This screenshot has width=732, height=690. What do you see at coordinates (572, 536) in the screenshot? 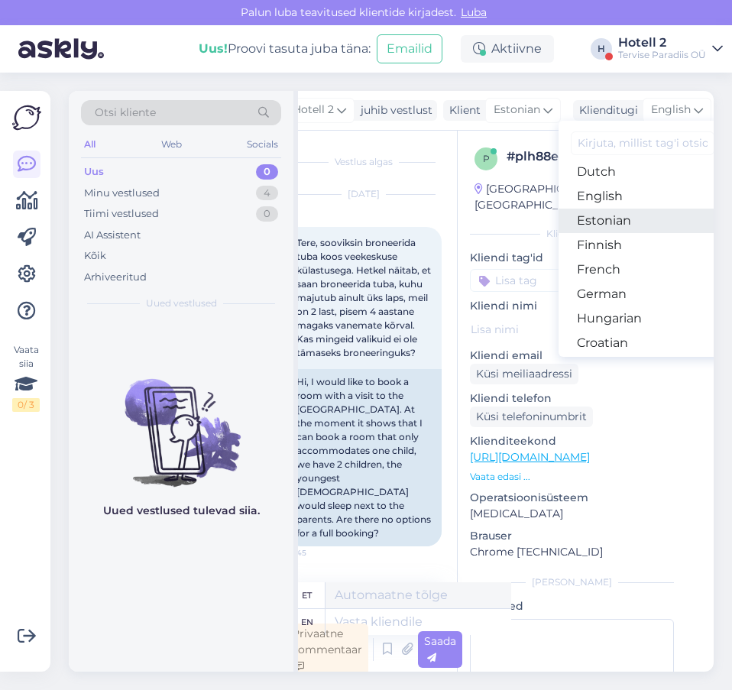
I see `p: Brauser` at bounding box center [572, 536].